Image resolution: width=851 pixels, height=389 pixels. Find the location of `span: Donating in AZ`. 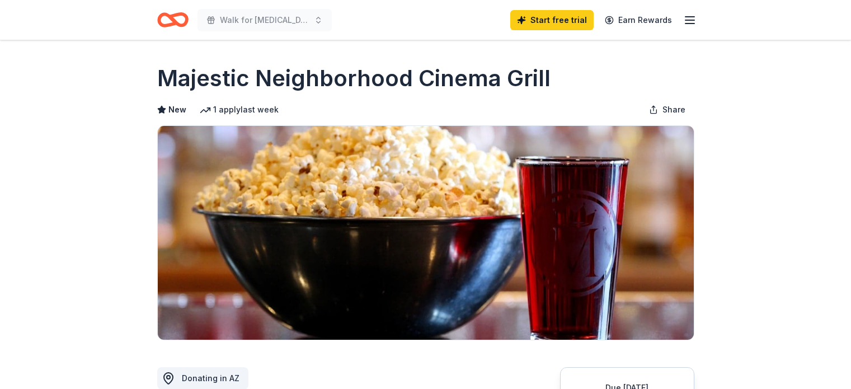

span: Donating in AZ is located at coordinates (210, 378).